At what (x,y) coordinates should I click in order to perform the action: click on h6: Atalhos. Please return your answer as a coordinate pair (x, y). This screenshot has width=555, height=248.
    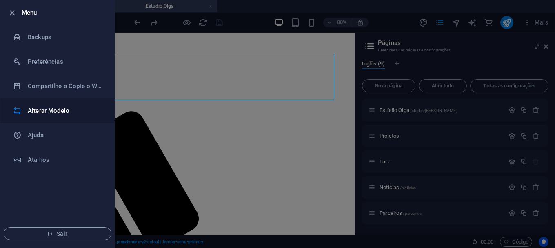
    Looking at the image, I should click on (65, 160).